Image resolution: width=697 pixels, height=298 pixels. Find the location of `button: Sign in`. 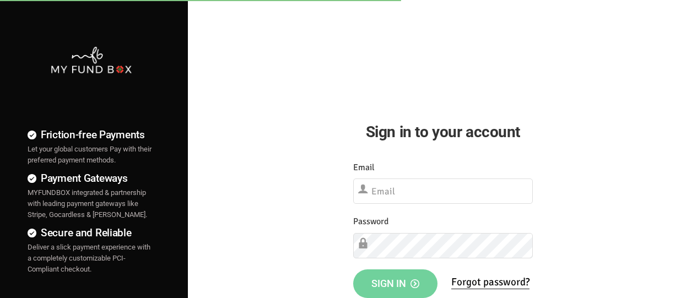

button: Sign in is located at coordinates (395, 284).